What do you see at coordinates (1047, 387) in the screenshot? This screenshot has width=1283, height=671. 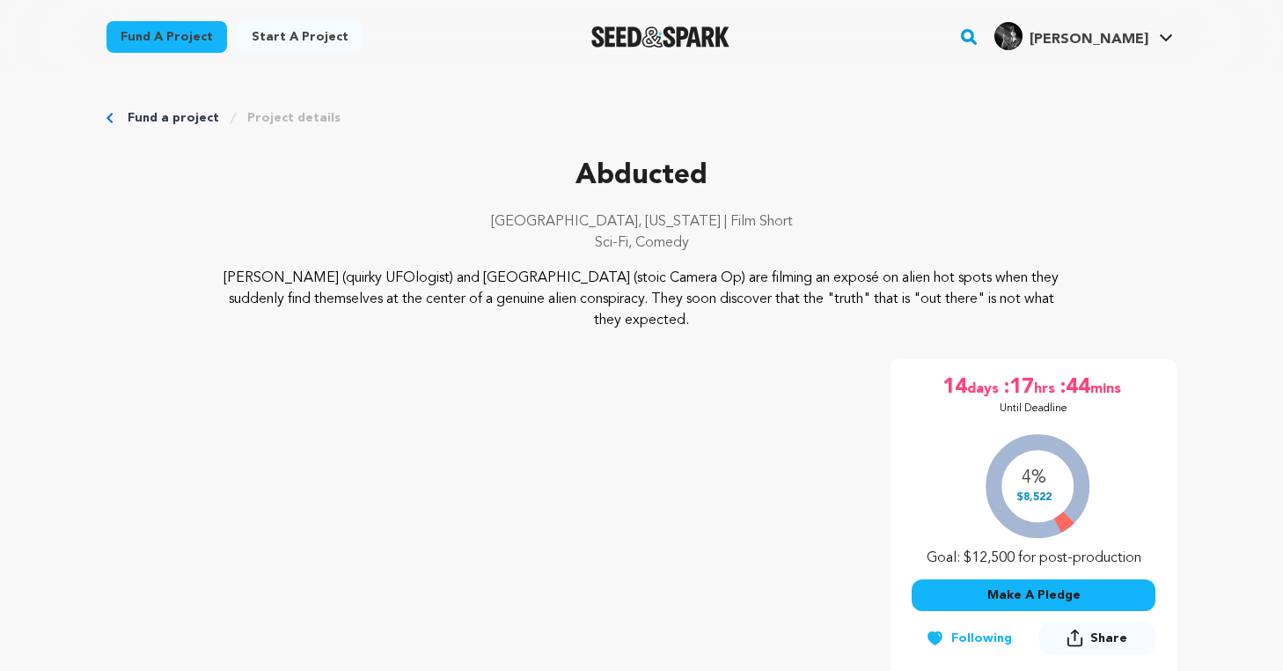 I see `span: hrs` at bounding box center [1047, 387].